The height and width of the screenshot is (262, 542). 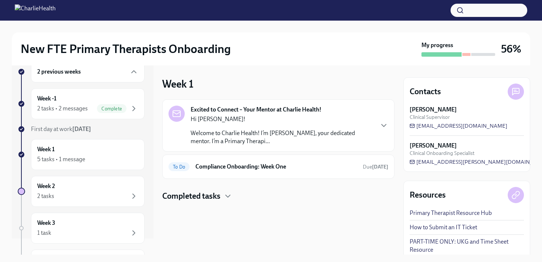 I want to click on a: Week -12 tasks • 2 messagesComplete, so click(x=81, y=104).